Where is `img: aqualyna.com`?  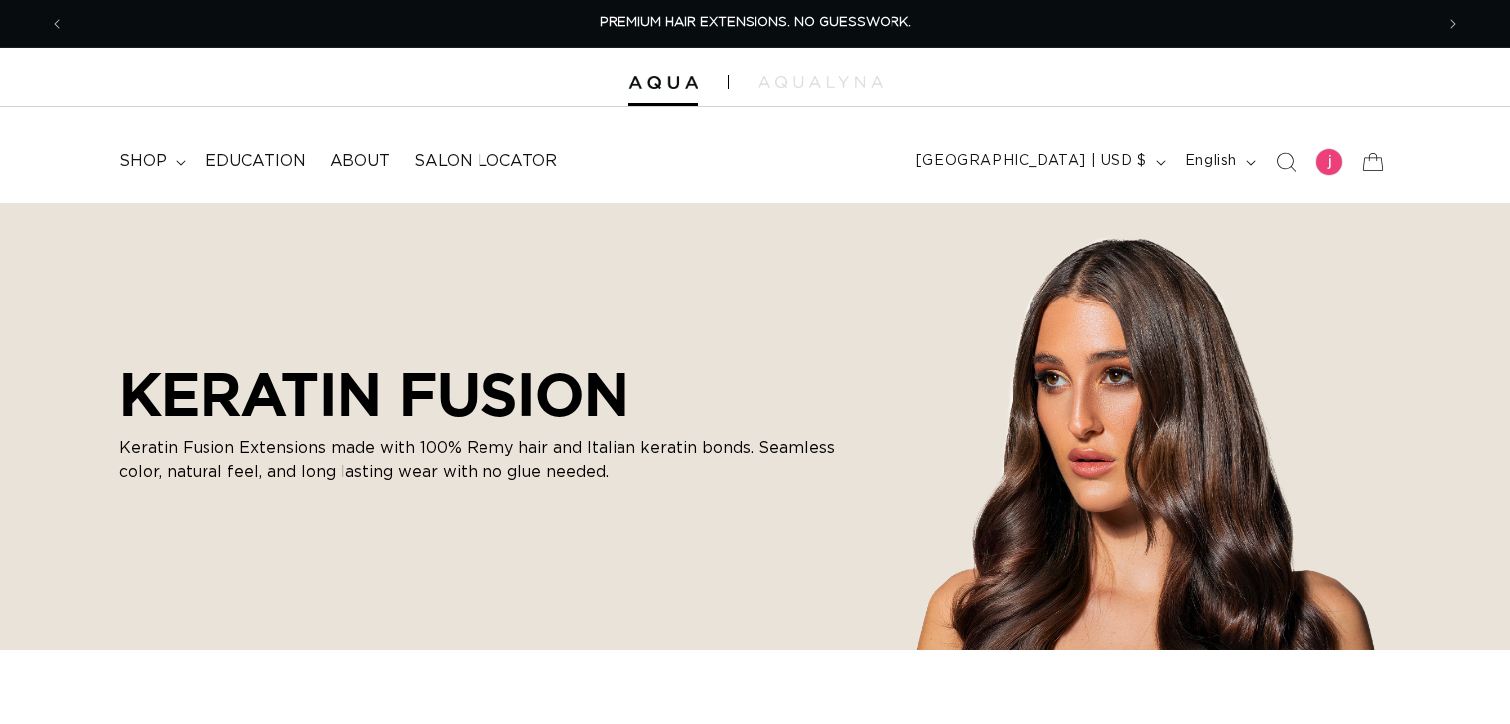 img: aqualyna.com is located at coordinates (820, 82).